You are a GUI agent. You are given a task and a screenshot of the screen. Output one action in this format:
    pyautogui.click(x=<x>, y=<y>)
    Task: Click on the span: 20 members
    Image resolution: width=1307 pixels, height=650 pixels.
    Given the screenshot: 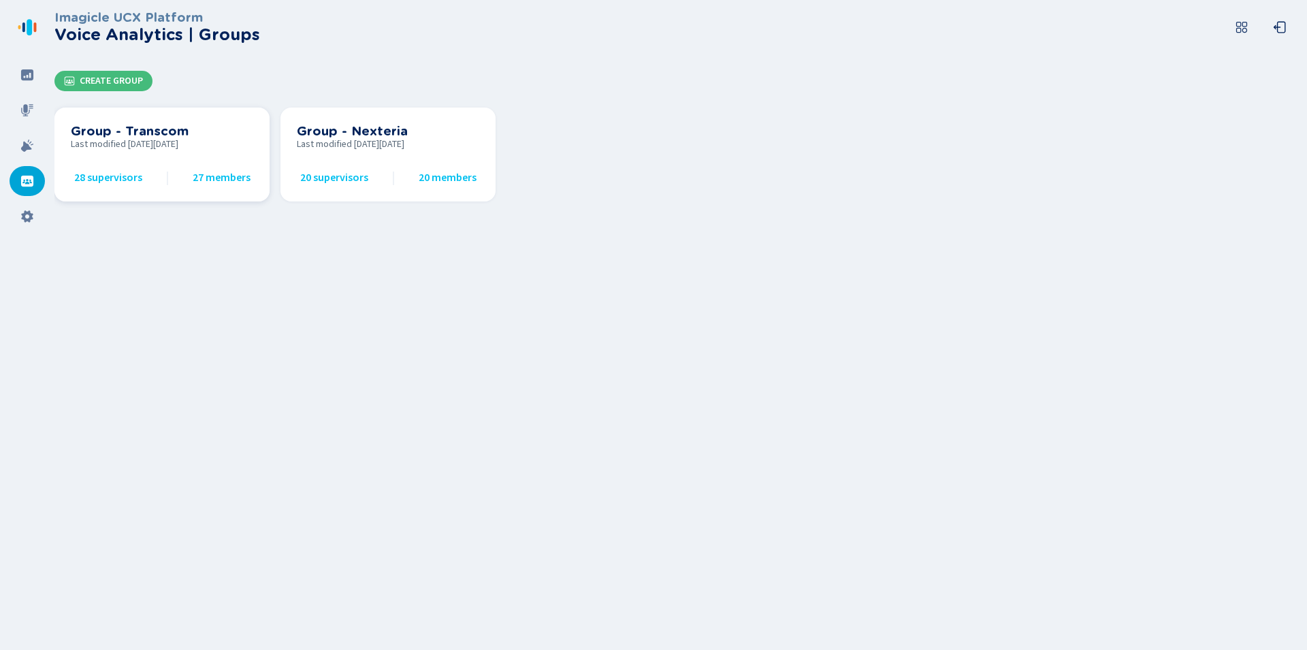 What is the action you would take?
    pyautogui.click(x=447, y=178)
    